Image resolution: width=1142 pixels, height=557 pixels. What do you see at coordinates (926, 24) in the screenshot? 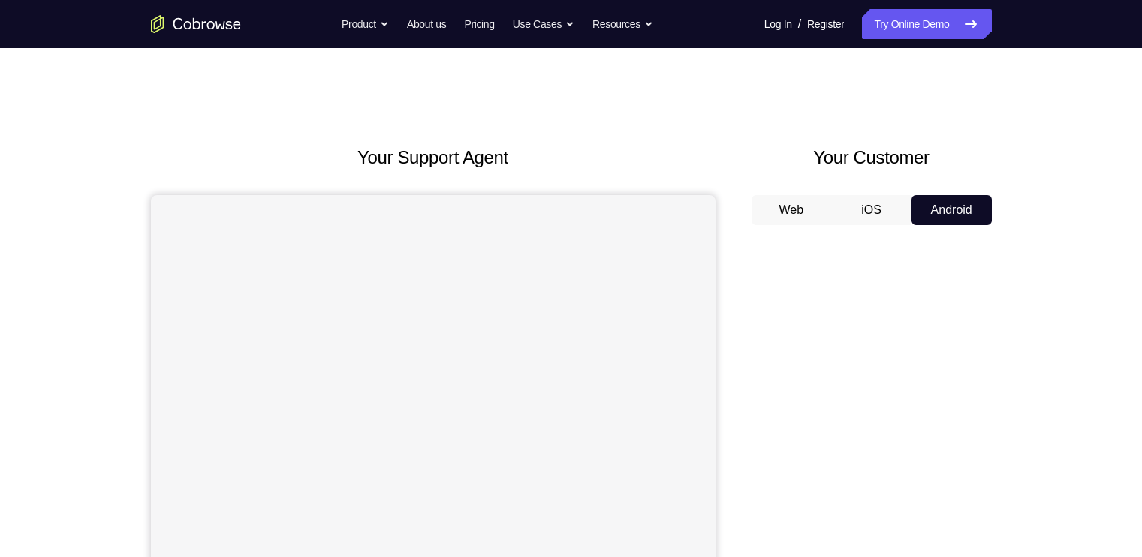
I see `a: Try Online Demo` at bounding box center [926, 24].